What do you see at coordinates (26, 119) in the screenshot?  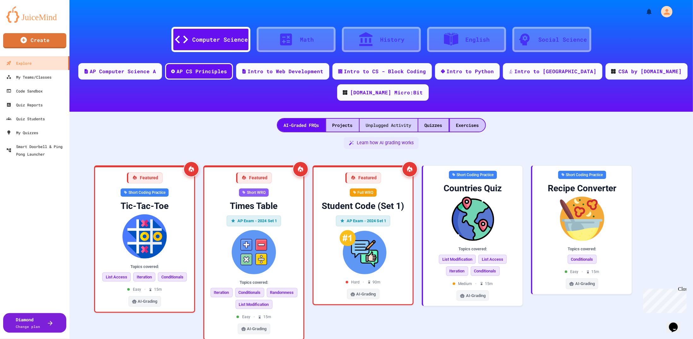 I see `div: Quiz Students` at bounding box center [26, 119].